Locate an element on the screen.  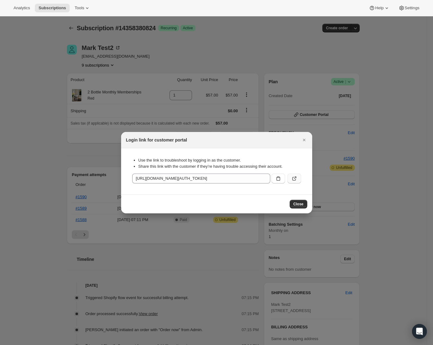
button: Settings is located at coordinates (409, 8).